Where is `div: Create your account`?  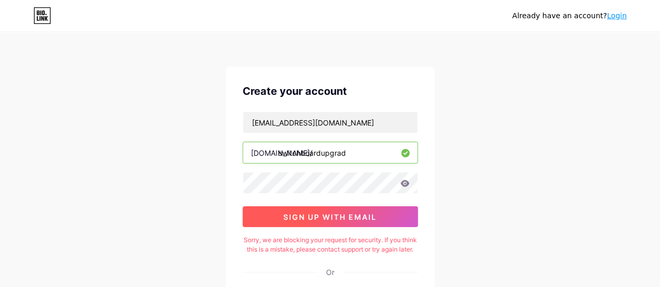
div: Create your account is located at coordinates (330, 91).